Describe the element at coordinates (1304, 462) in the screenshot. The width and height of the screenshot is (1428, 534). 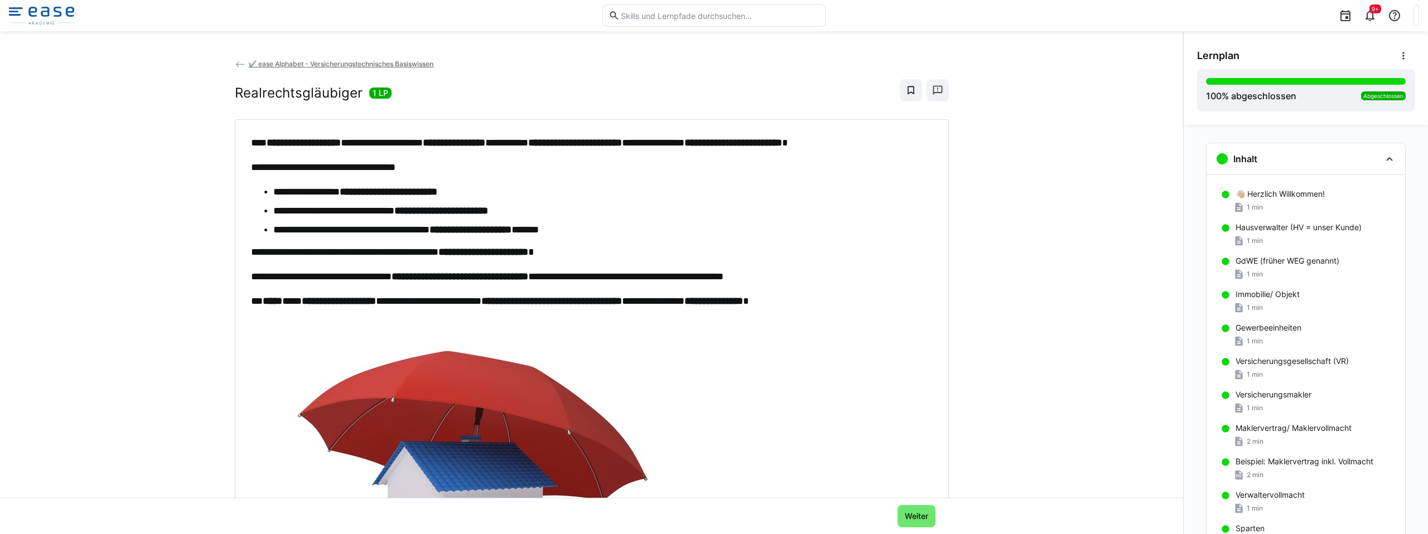
I see `p: Beispiel: Maklervertrag inkl. Vollmacht` at that location.